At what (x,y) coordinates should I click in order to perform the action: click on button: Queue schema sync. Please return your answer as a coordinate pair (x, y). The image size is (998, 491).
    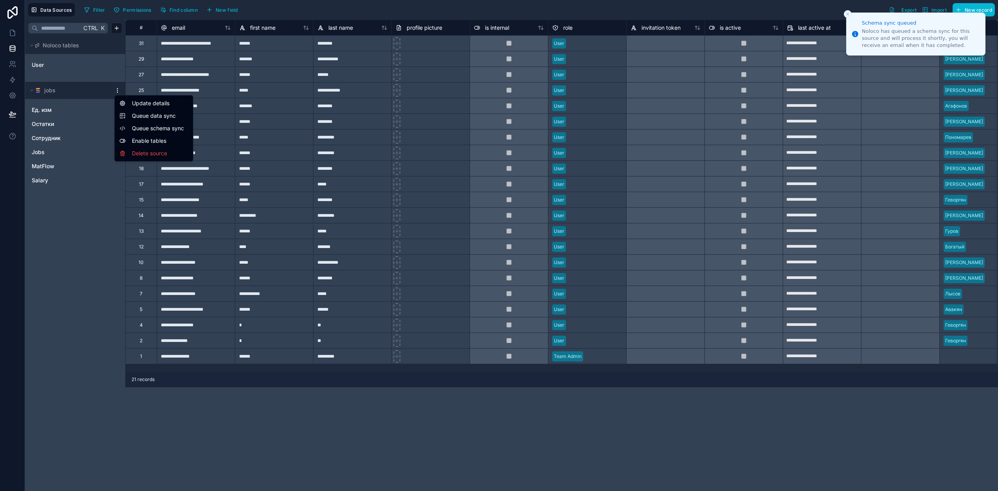
    Looking at the image, I should click on (154, 128).